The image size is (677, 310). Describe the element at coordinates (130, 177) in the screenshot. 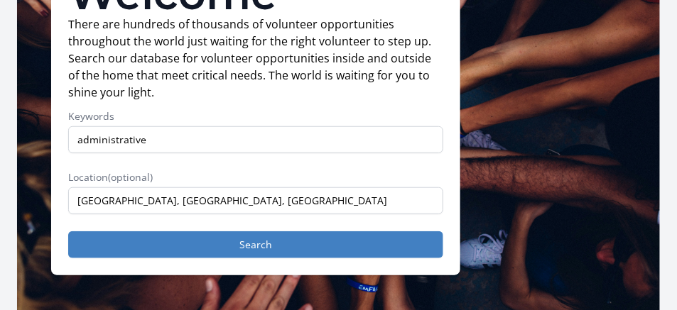

I see `span: (optional)` at that location.